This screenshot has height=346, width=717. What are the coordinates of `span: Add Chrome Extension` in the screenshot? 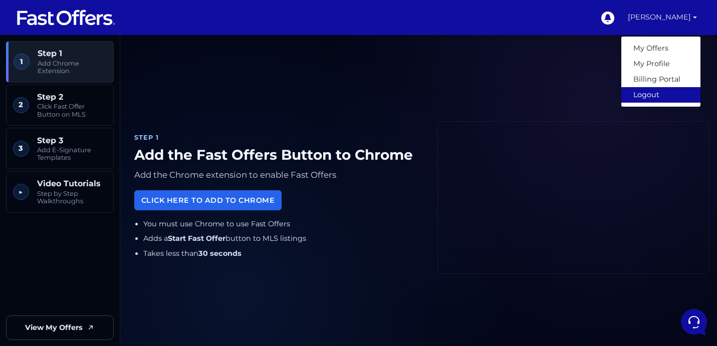 It's located at (72, 67).